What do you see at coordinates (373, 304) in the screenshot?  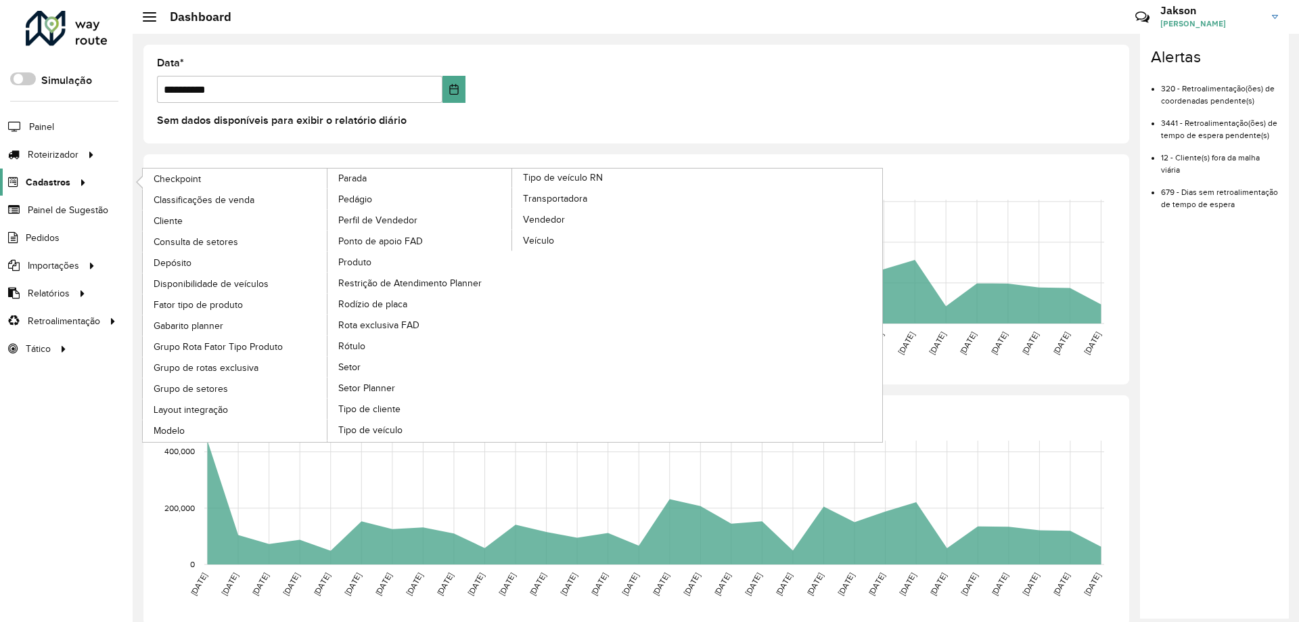 I see `span: Rodízio de placa` at bounding box center [373, 304].